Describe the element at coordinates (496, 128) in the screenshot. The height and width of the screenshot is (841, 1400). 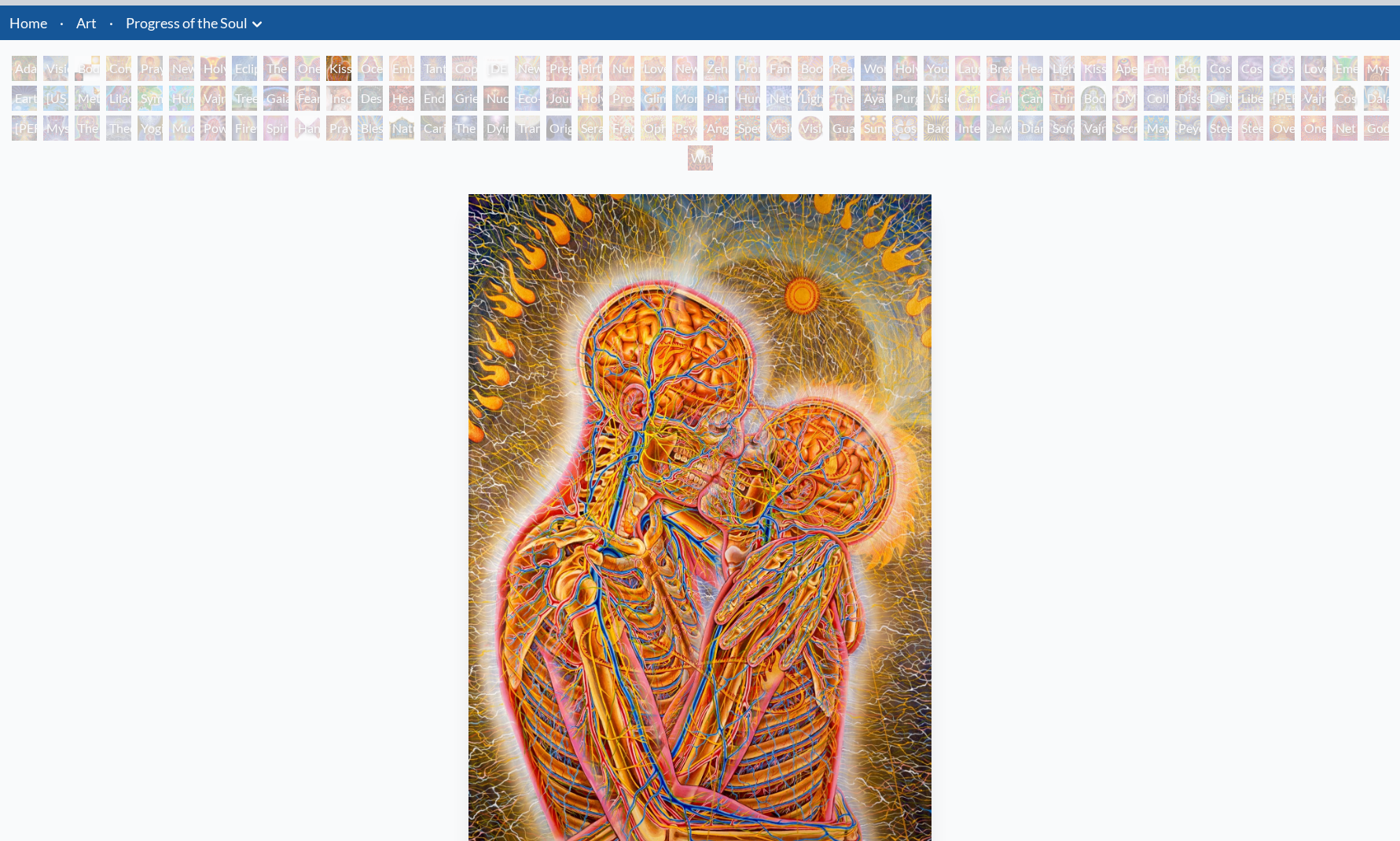
I see `div: Dying` at that location.